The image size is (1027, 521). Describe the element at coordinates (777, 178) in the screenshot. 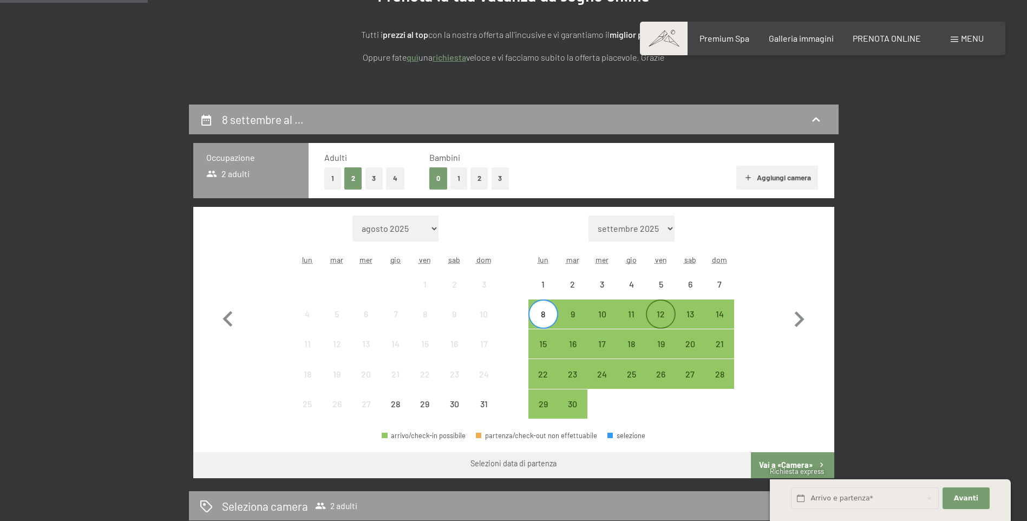

I see `button: Aggiungi camera` at that location.